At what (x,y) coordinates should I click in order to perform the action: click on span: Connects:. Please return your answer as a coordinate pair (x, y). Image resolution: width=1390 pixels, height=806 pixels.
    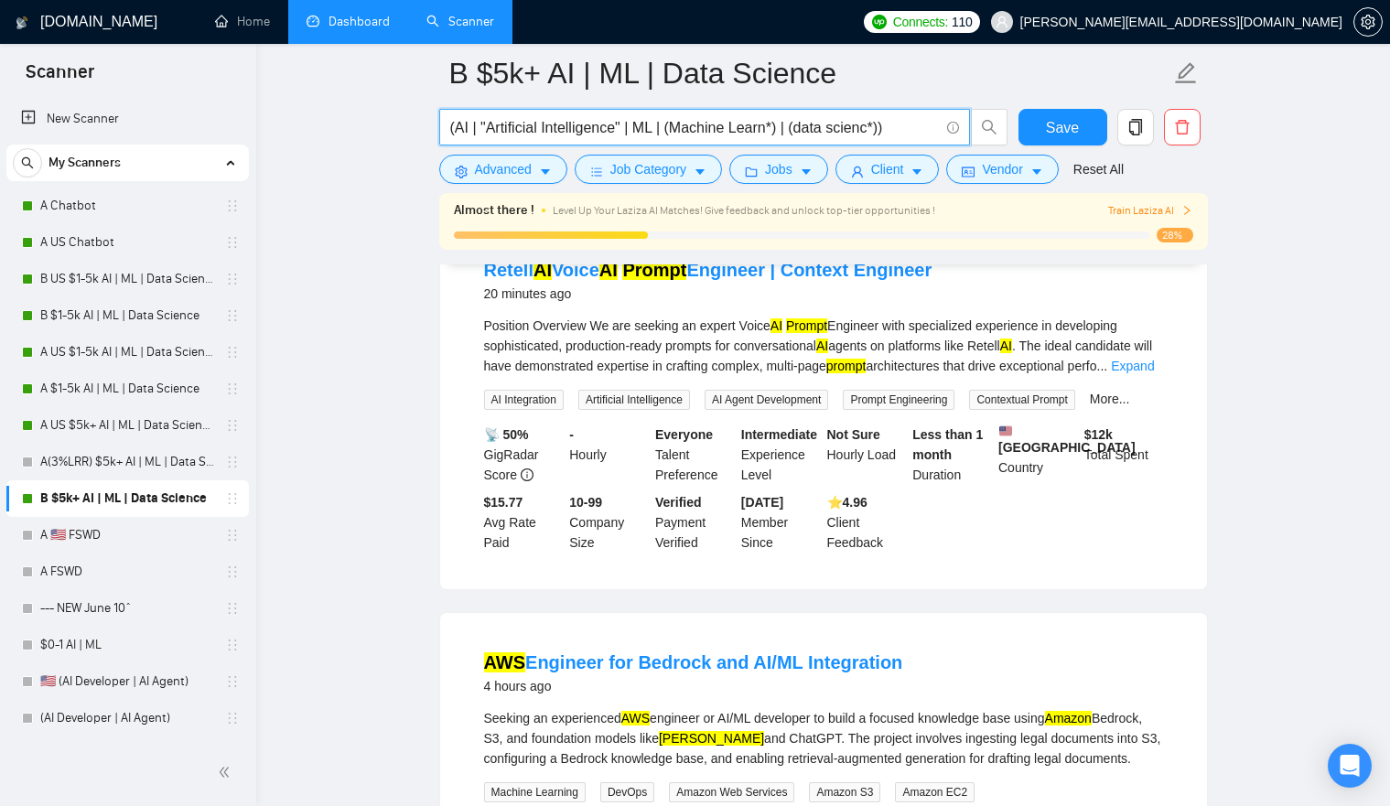
    Looking at the image, I should click on (921, 22).